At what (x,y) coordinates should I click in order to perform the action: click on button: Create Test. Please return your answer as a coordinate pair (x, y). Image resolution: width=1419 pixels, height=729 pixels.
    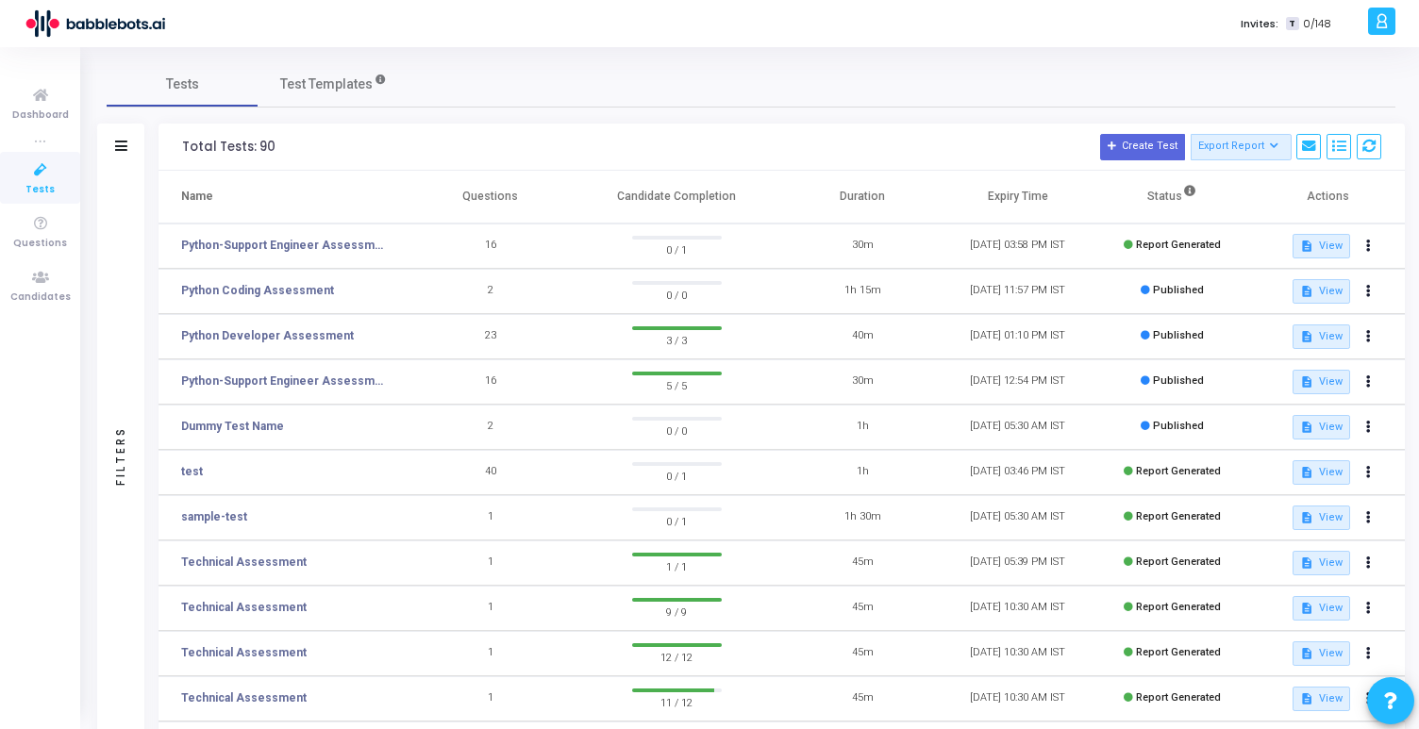
    Looking at the image, I should click on (1142, 147).